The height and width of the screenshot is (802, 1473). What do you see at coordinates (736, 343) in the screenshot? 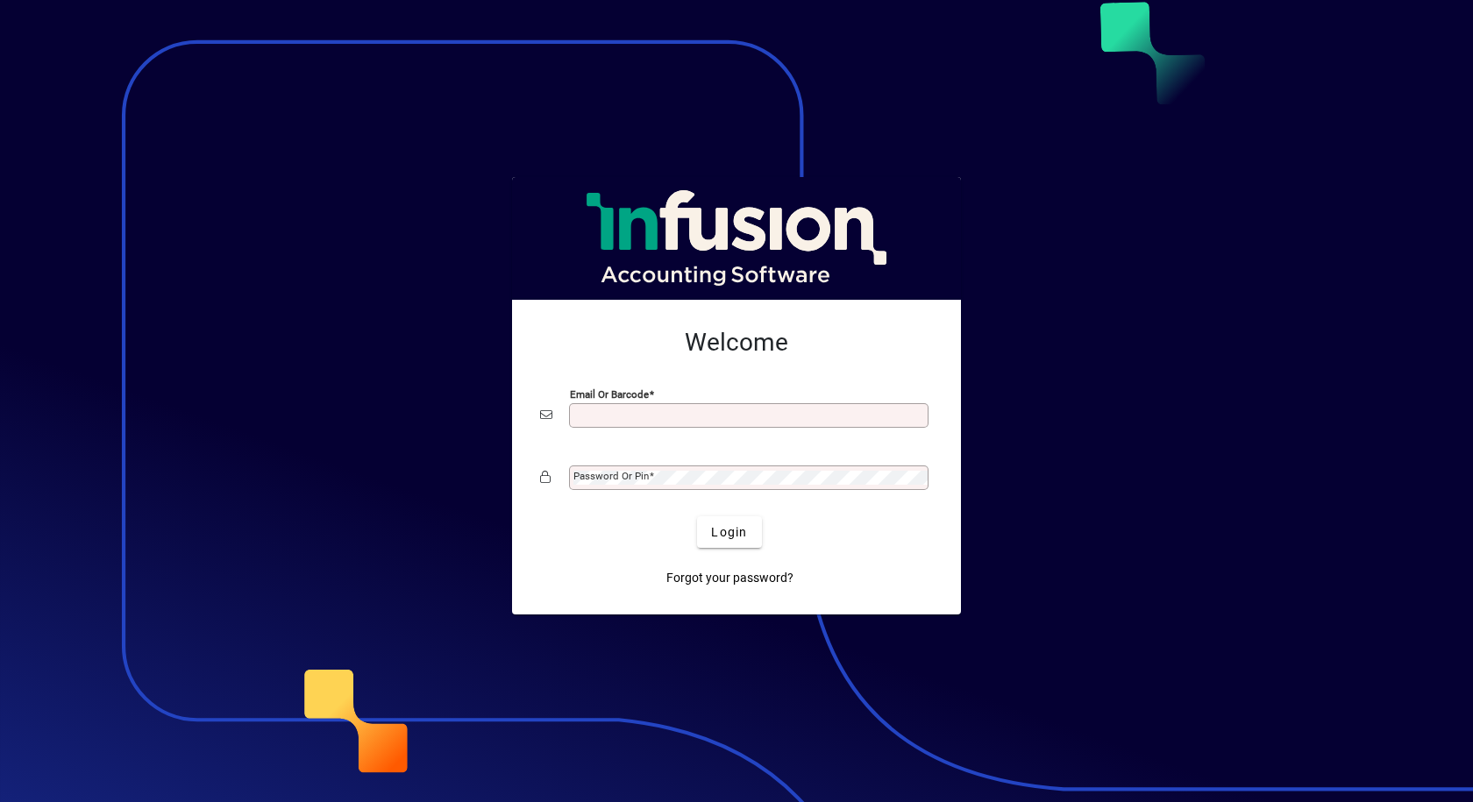
I see `h2: Welcome` at bounding box center [736, 343].